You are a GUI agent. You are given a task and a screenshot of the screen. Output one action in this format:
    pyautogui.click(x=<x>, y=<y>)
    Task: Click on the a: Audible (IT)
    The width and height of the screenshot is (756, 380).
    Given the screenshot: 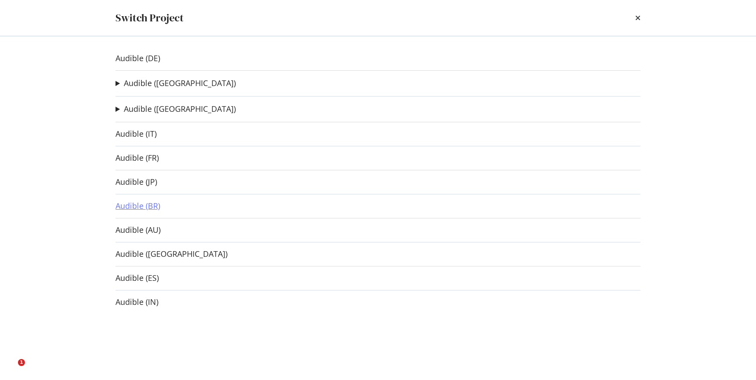 What is the action you would take?
    pyautogui.click(x=136, y=134)
    